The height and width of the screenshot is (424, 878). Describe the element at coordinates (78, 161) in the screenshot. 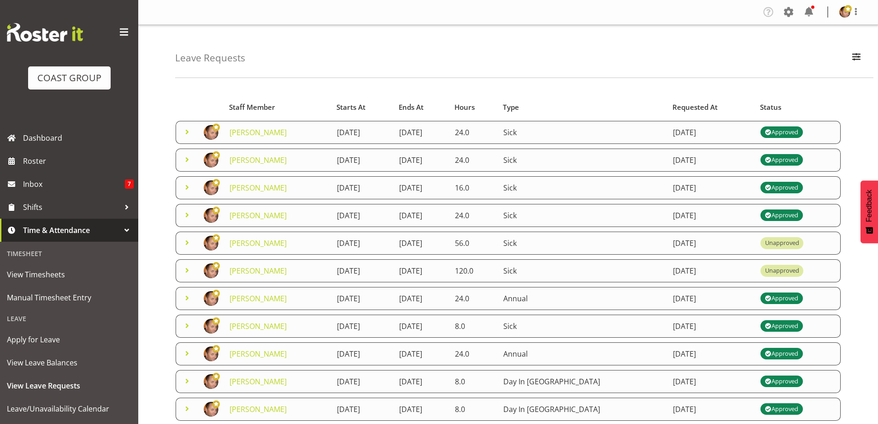

I see `span: Roster` at that location.